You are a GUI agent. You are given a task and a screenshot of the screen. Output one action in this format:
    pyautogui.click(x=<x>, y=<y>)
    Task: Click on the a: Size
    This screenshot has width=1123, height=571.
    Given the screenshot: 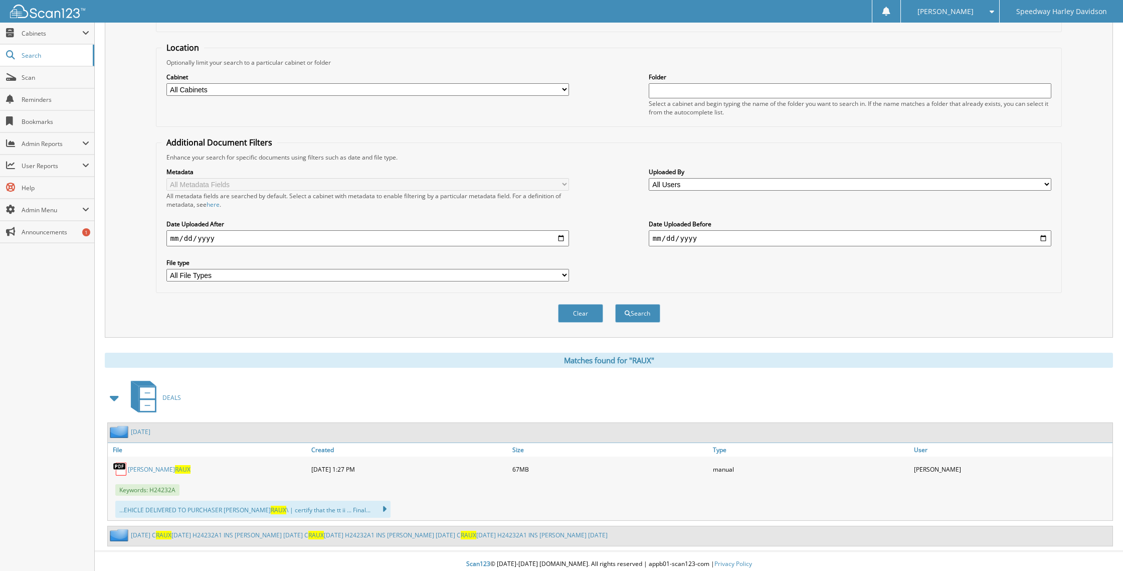 What is the action you would take?
    pyautogui.click(x=610, y=449)
    